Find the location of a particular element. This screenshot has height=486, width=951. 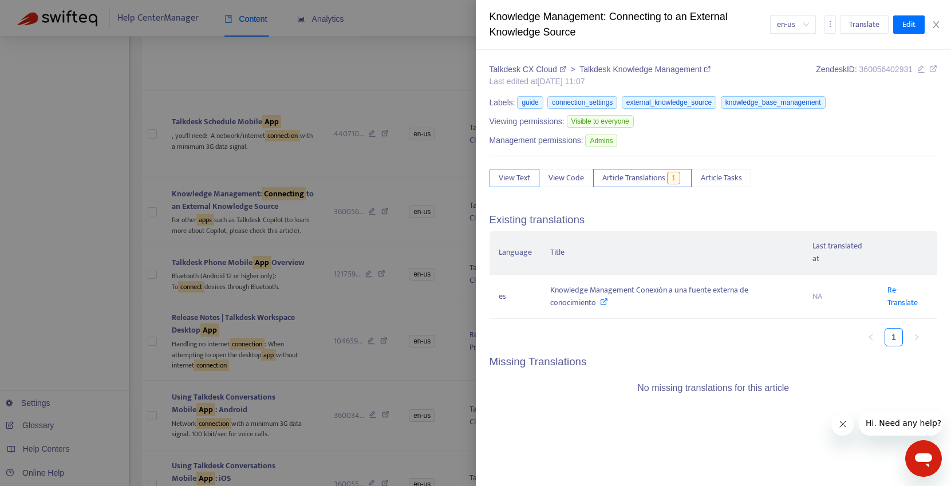

button: left is located at coordinates (871, 337).